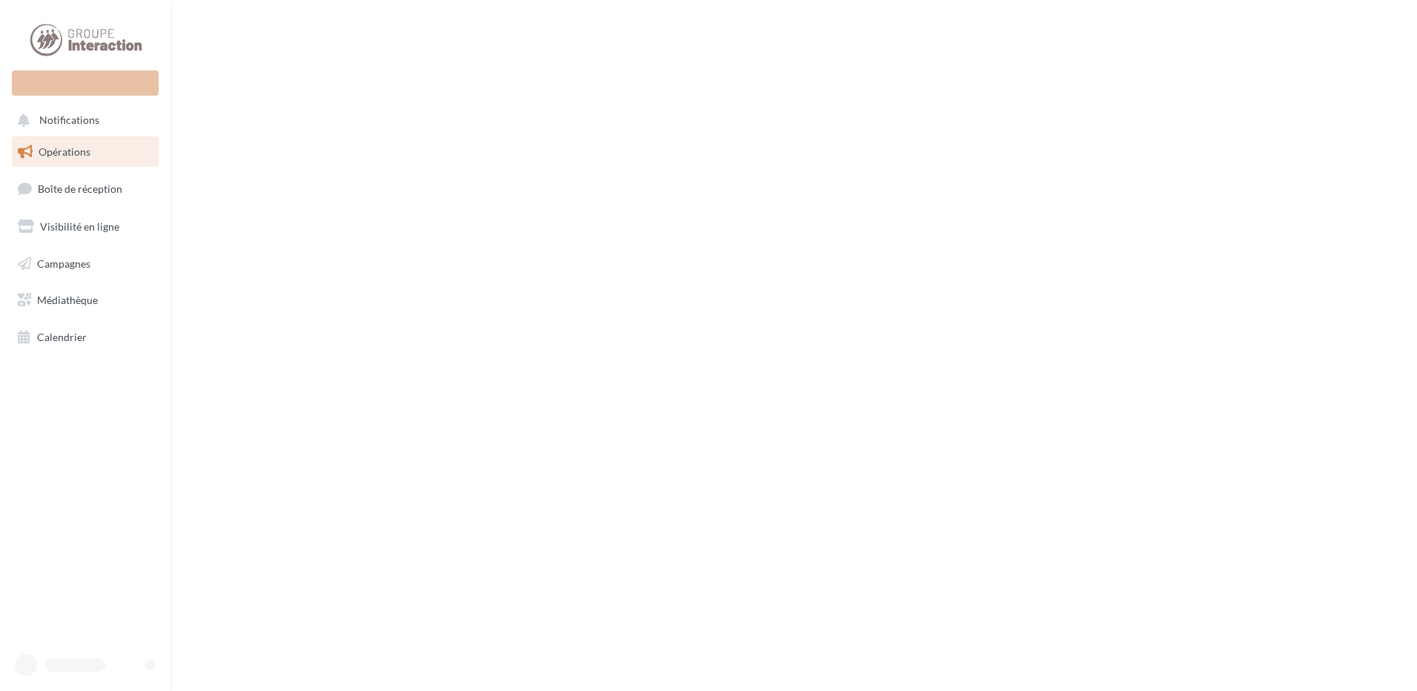 Image resolution: width=1417 pixels, height=691 pixels. Describe the element at coordinates (67, 299) in the screenshot. I see `span: Médiathèque` at that location.